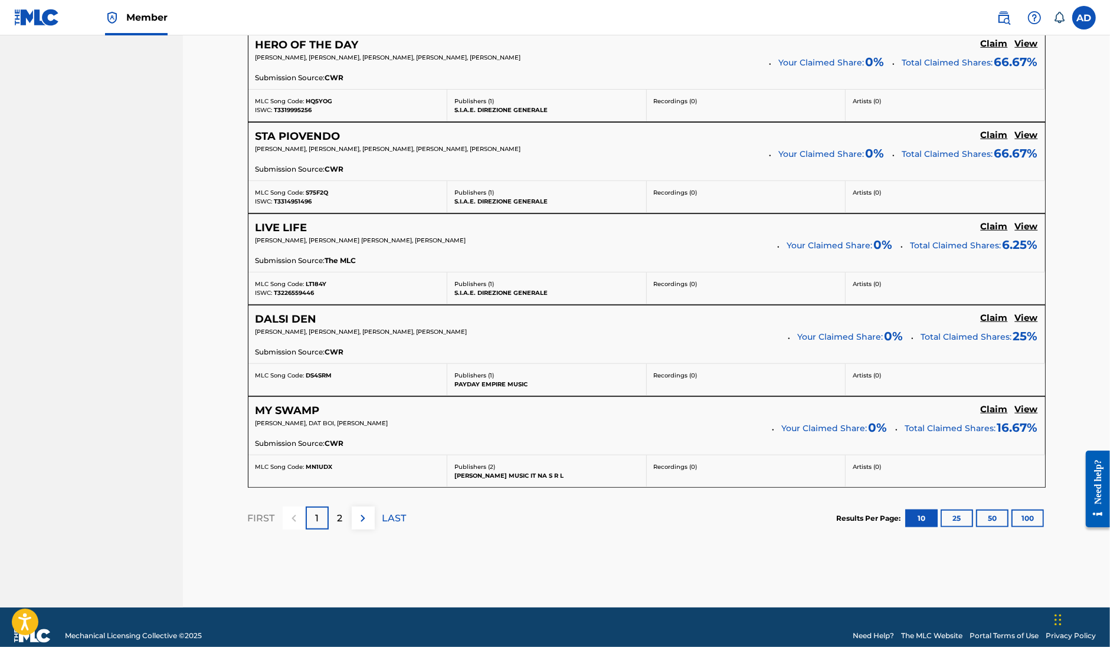  What do you see at coordinates (1059, 18) in the screenshot?
I see `div: Notifications` at bounding box center [1059, 18].